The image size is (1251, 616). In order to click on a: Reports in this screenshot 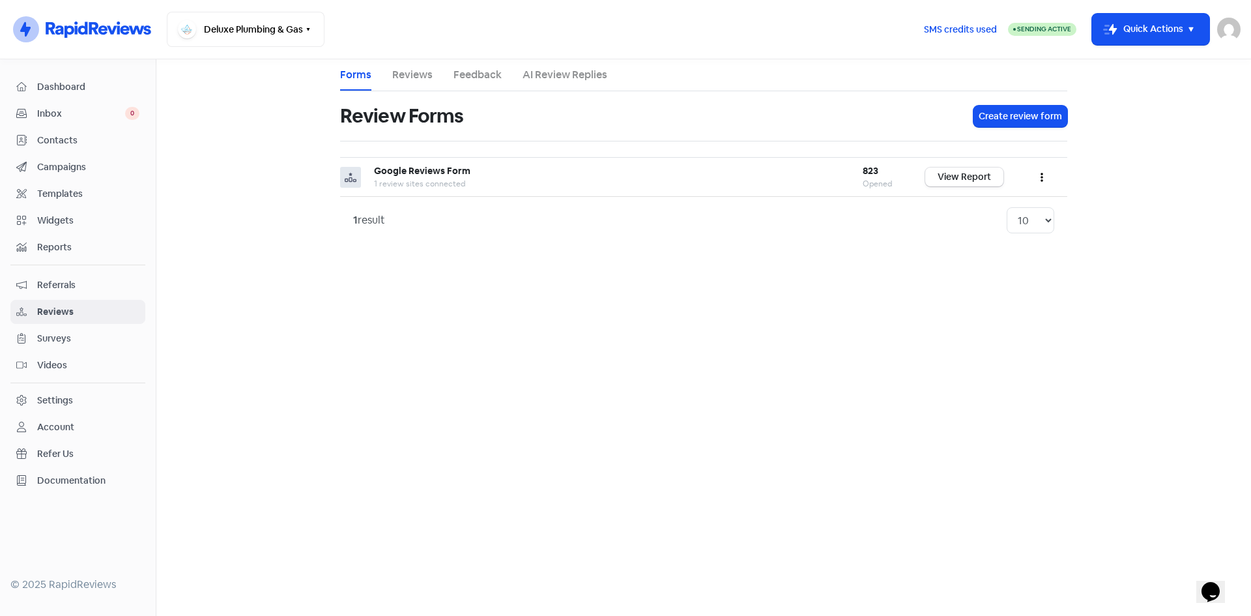, I will do `click(78, 247)`.